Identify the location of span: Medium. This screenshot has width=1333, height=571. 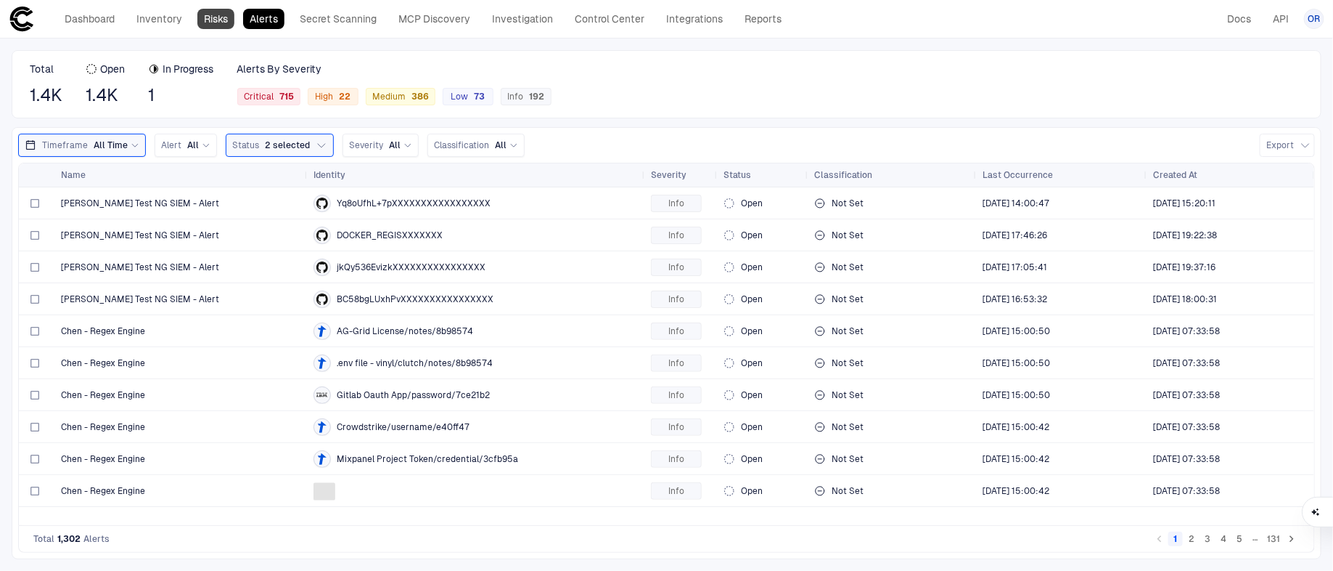
(401, 97).